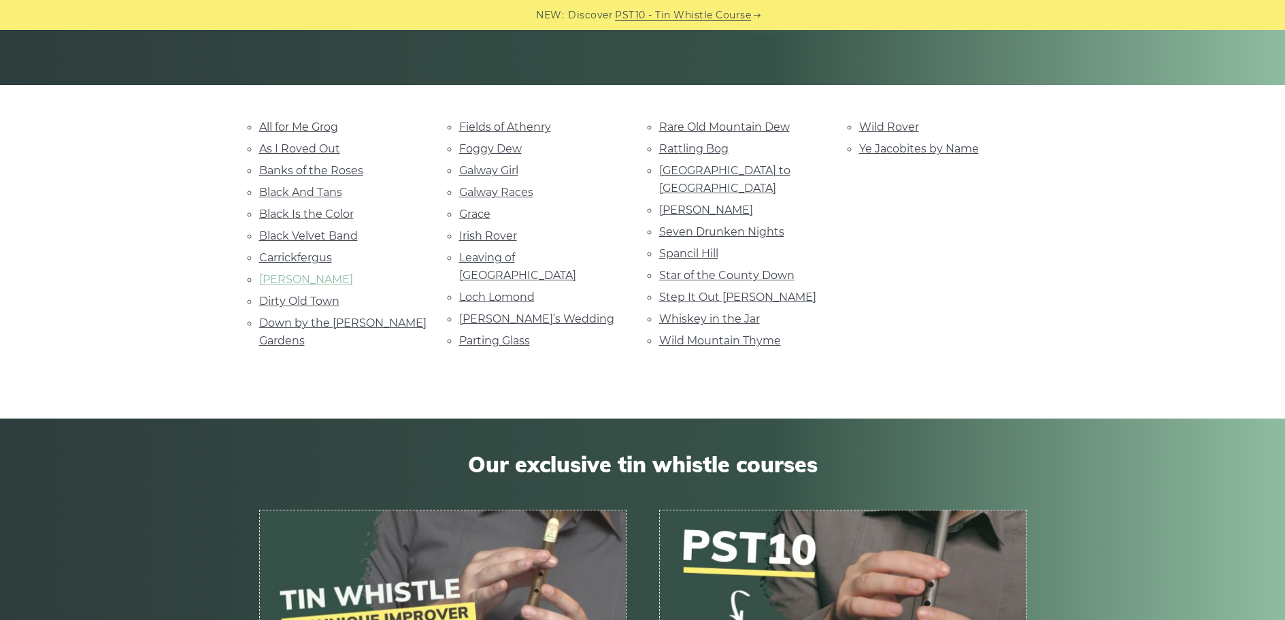 The height and width of the screenshot is (620, 1285). I want to click on a: Banks of the Roses, so click(311, 170).